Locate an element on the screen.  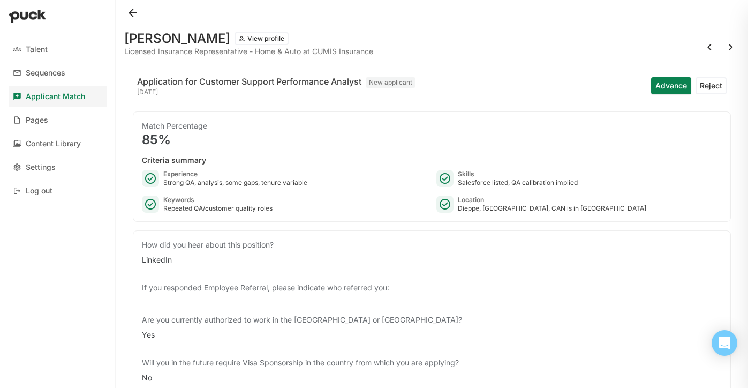
button: View profile is located at coordinates (261, 39).